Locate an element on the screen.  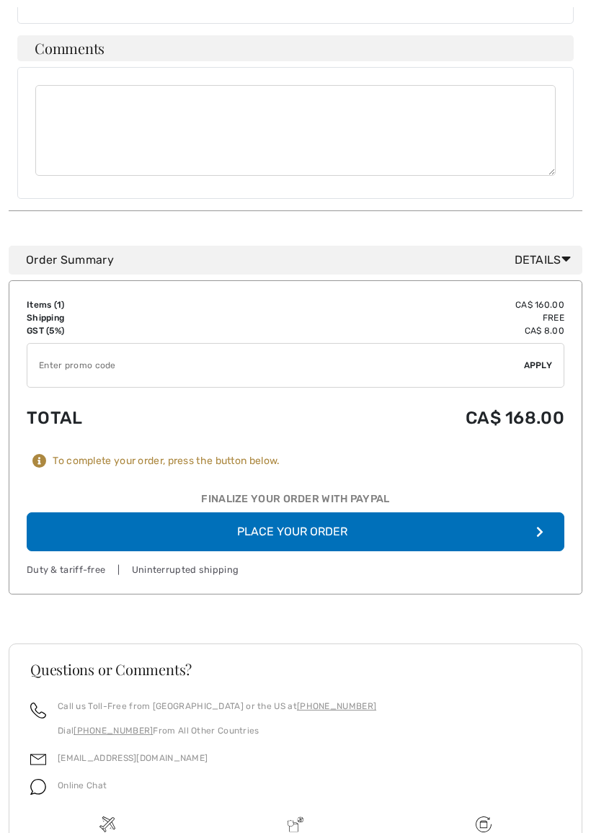
img: email is located at coordinates (38, 760).